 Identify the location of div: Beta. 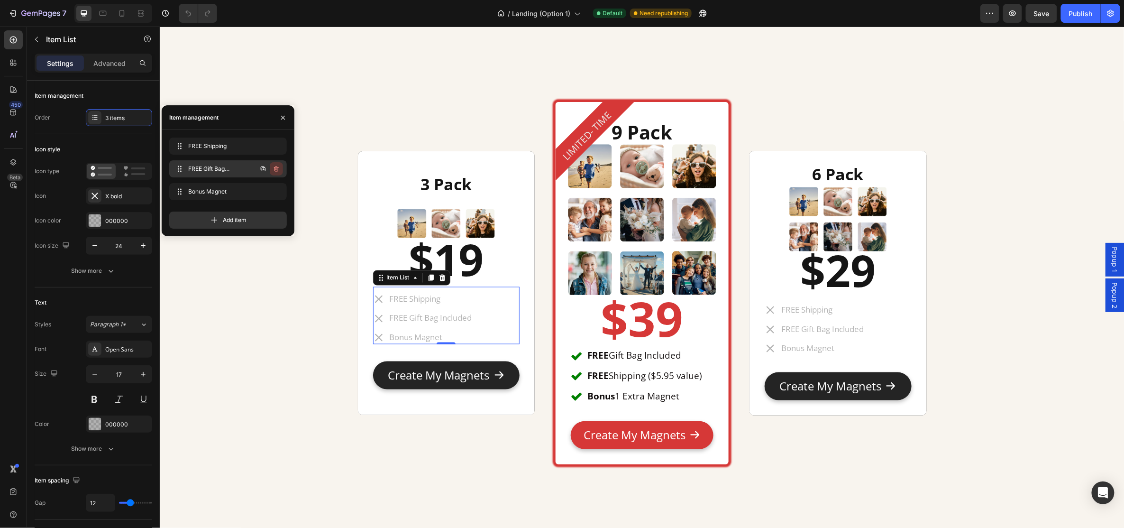
(15, 177).